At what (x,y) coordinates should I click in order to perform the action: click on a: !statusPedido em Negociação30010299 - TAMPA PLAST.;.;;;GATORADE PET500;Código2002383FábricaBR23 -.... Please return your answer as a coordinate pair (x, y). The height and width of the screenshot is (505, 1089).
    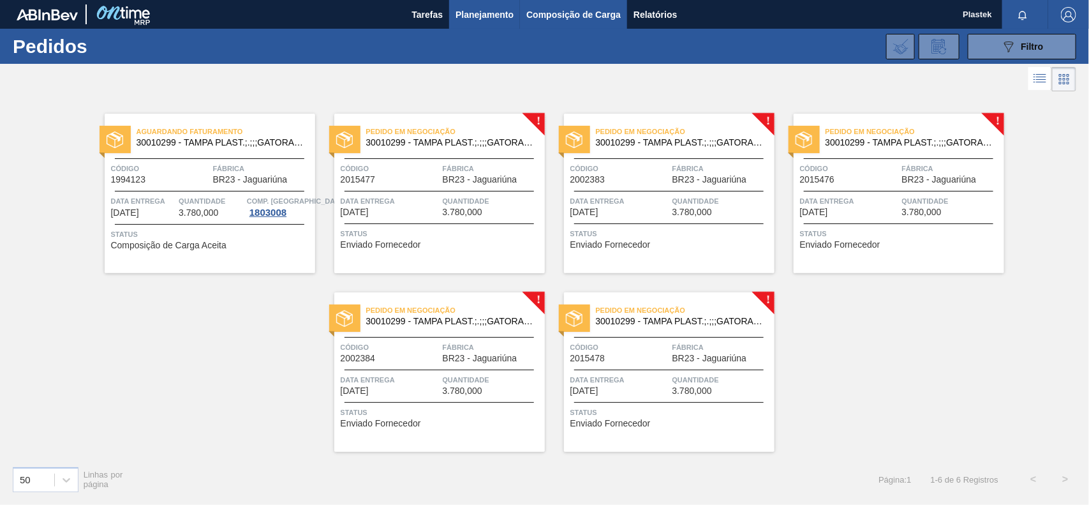
    Looking at the image, I should click on (660, 193).